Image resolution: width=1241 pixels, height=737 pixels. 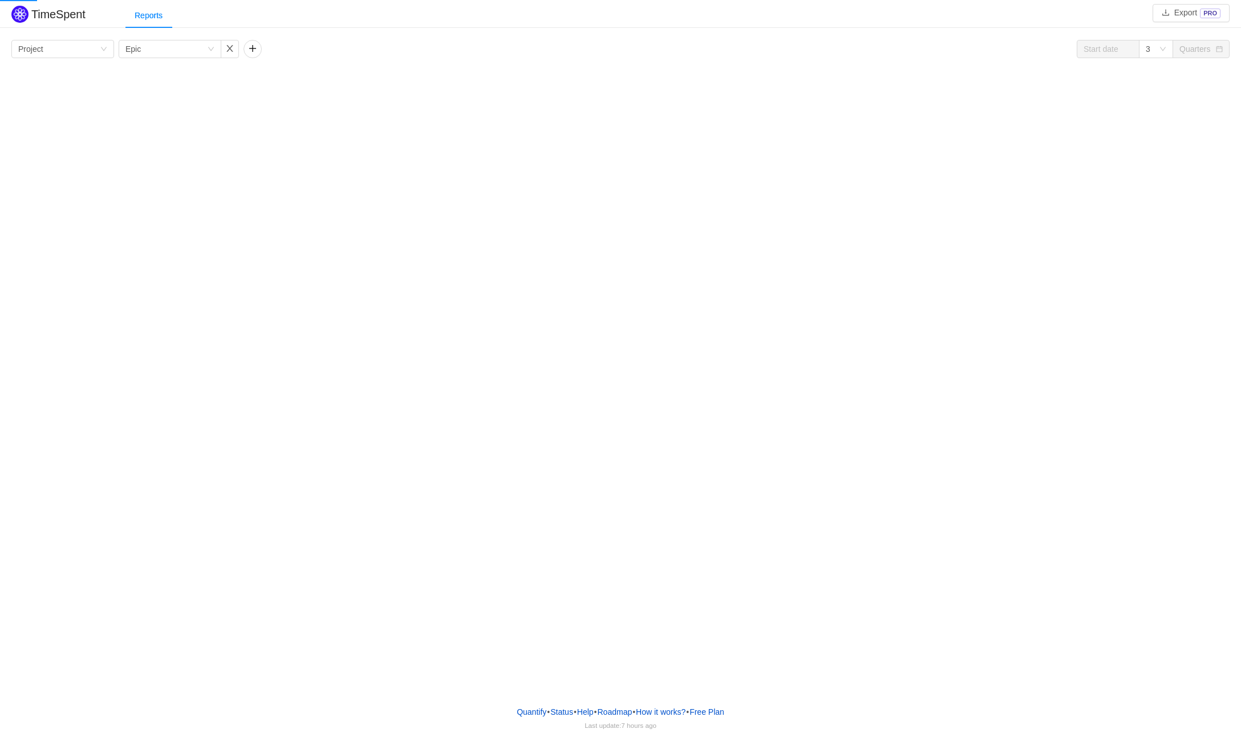 What do you see at coordinates (660, 712) in the screenshot?
I see `button: How it works?` at bounding box center [660, 712].